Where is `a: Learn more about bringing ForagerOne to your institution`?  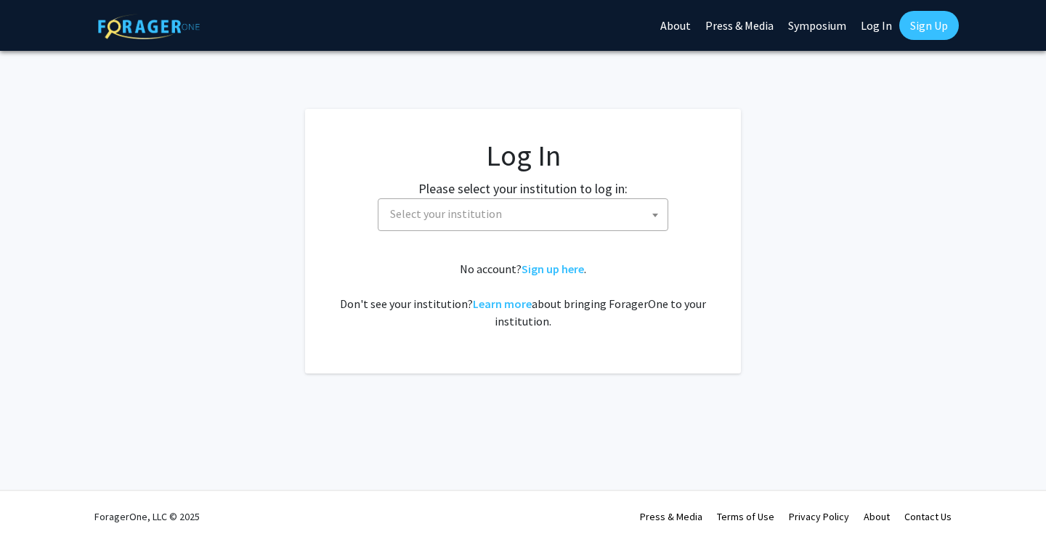
a: Learn more about bringing ForagerOne to your institution is located at coordinates (502, 304).